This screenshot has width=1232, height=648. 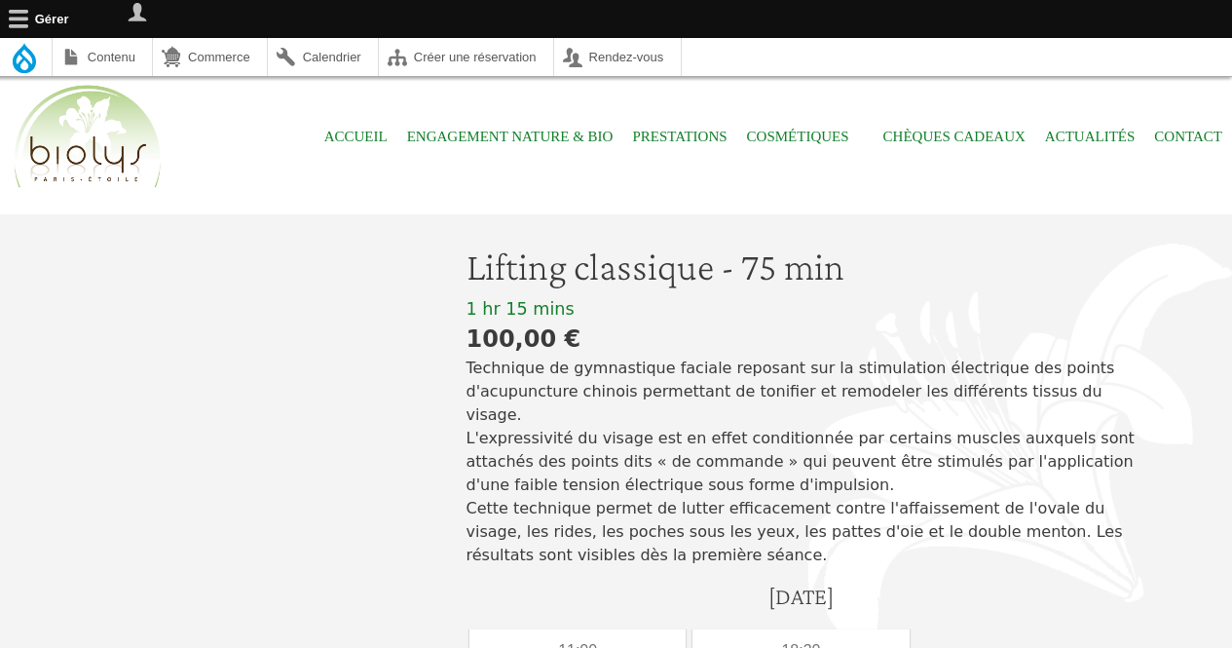 I want to click on p: Technique de gymnastique faciale reposant sur la stimulation électrique des points d'acupuncture ..., so click(x=802, y=462).